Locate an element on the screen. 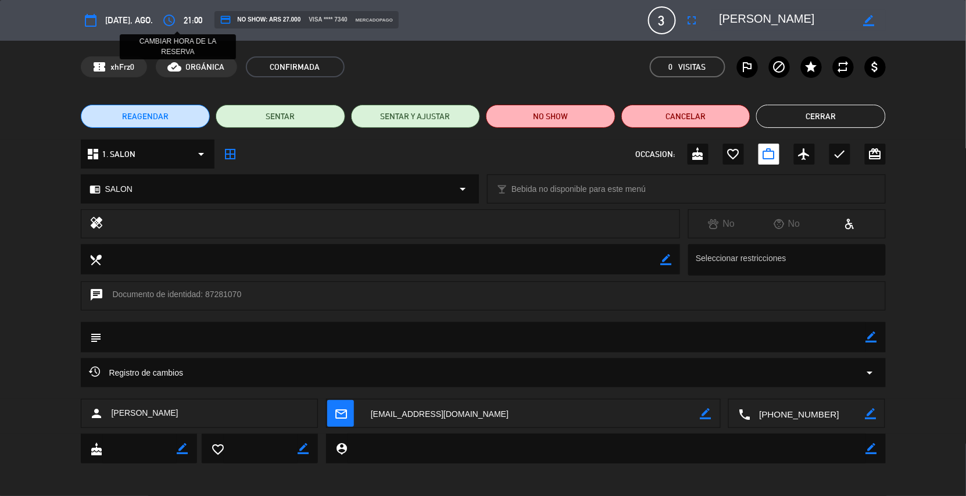  span: NO SHOW: ARS 27.000 is located at coordinates (260, 20).